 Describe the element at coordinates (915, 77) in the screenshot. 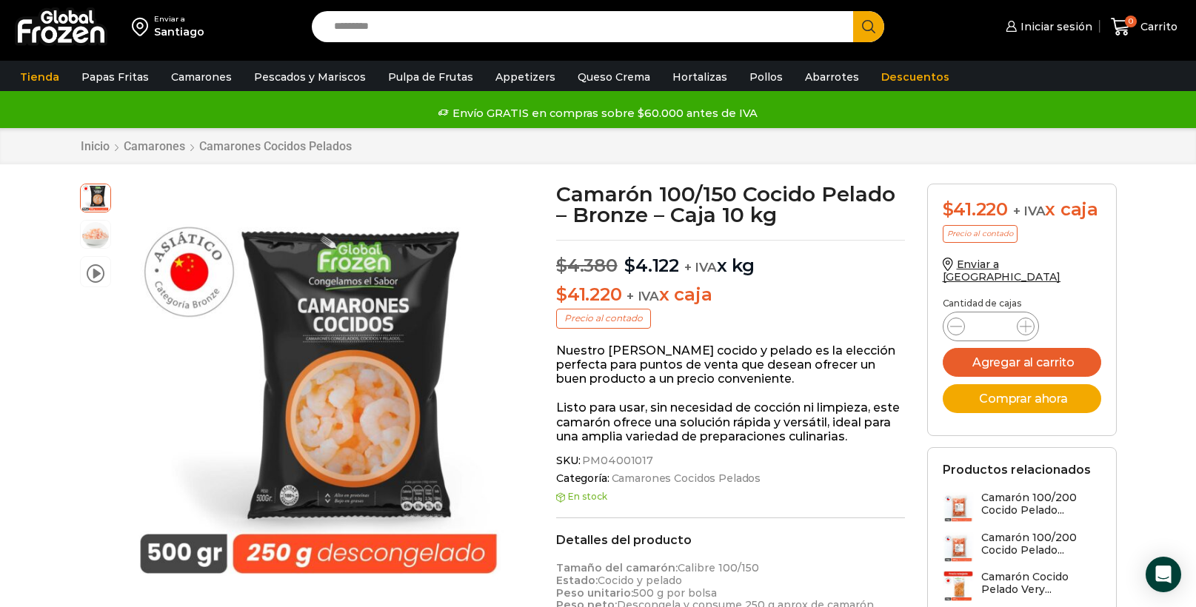

I see `a: Descuentos` at that location.